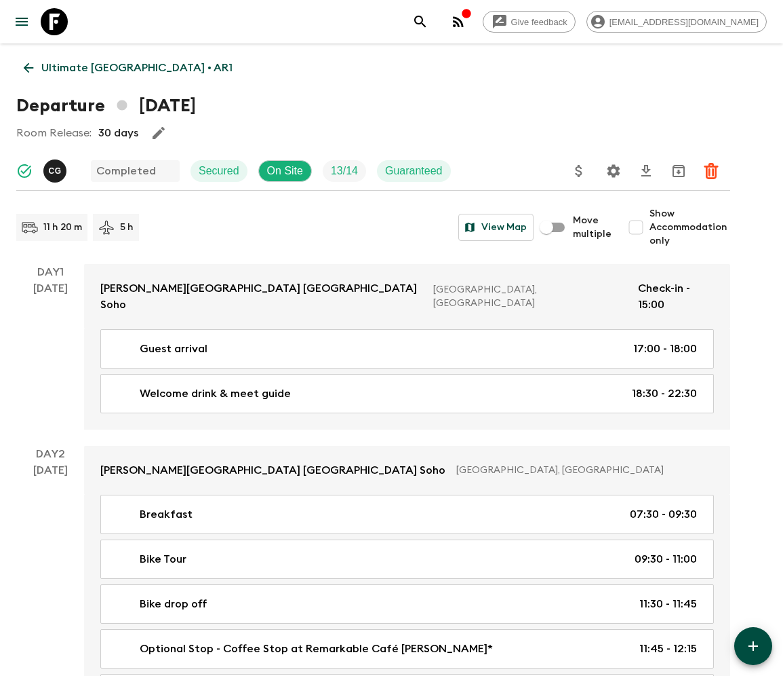  What do you see at coordinates (666, 559) in the screenshot?
I see `p: 09:30 - 11:00` at bounding box center [666, 559].